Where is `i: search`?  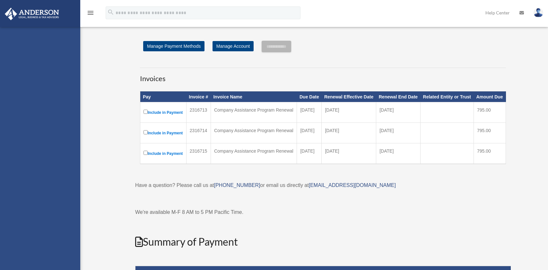
i: search is located at coordinates (111, 12).